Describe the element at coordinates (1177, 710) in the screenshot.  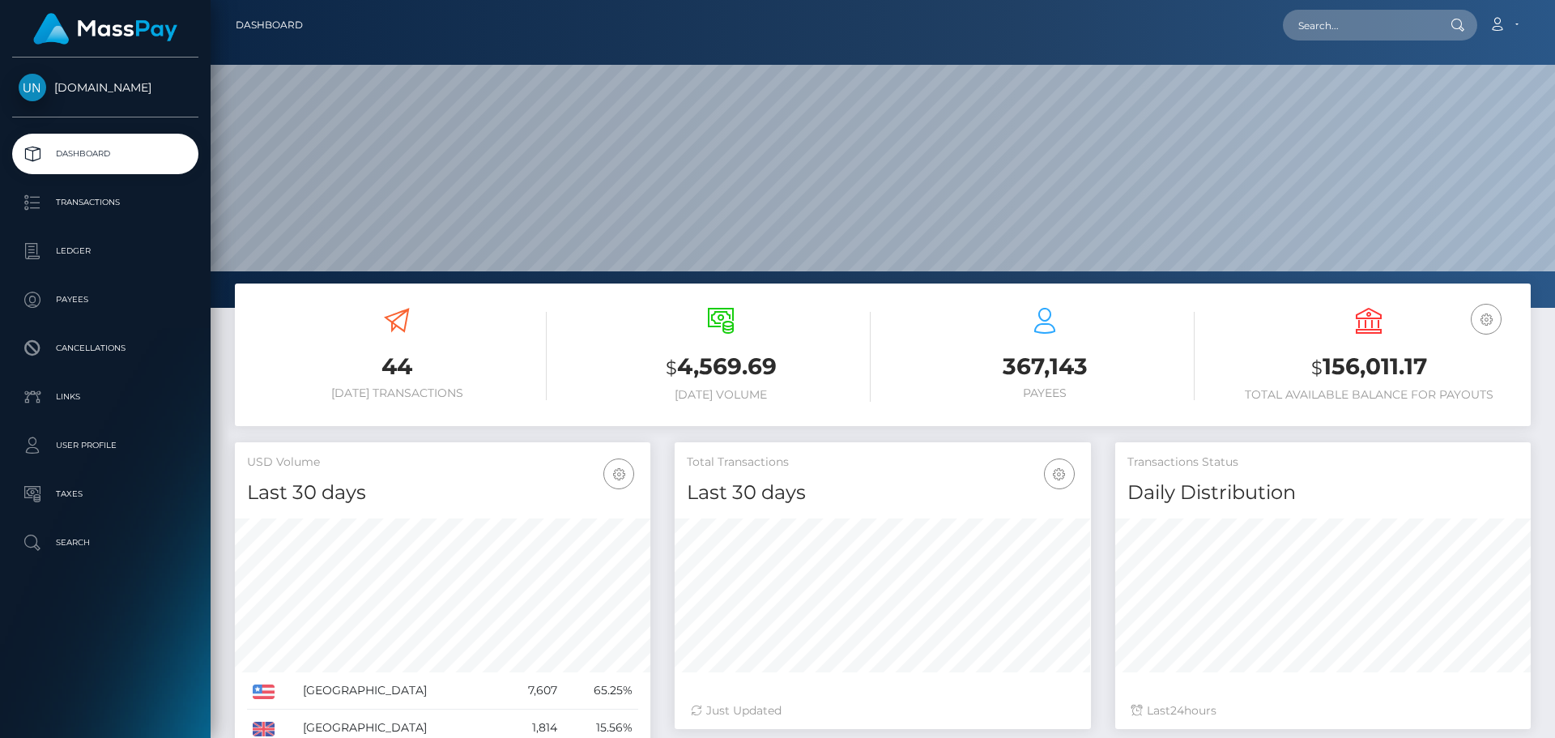
I see `span: 24` at that location.